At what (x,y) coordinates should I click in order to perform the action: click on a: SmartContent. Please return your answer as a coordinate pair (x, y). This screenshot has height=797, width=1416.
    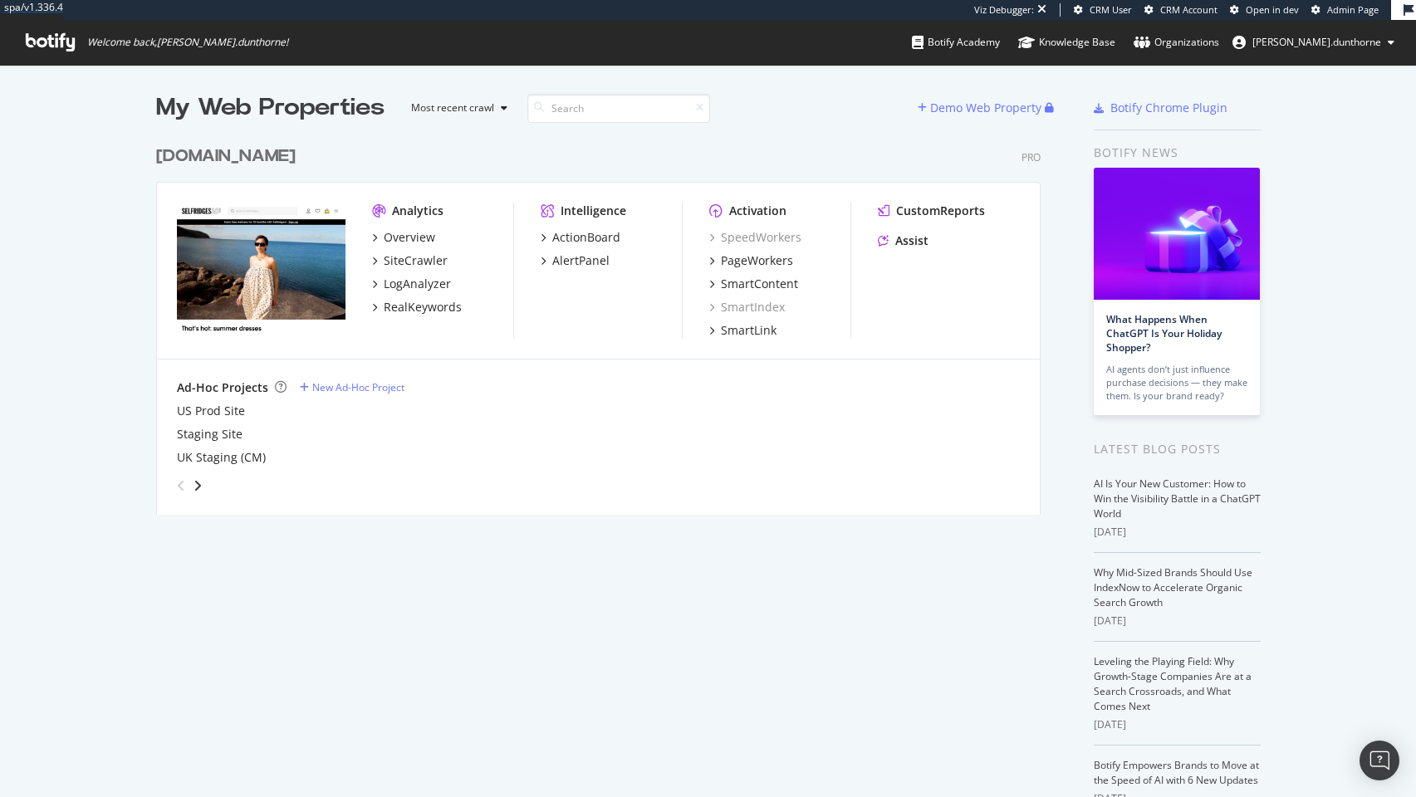
    Looking at the image, I should click on (753, 284).